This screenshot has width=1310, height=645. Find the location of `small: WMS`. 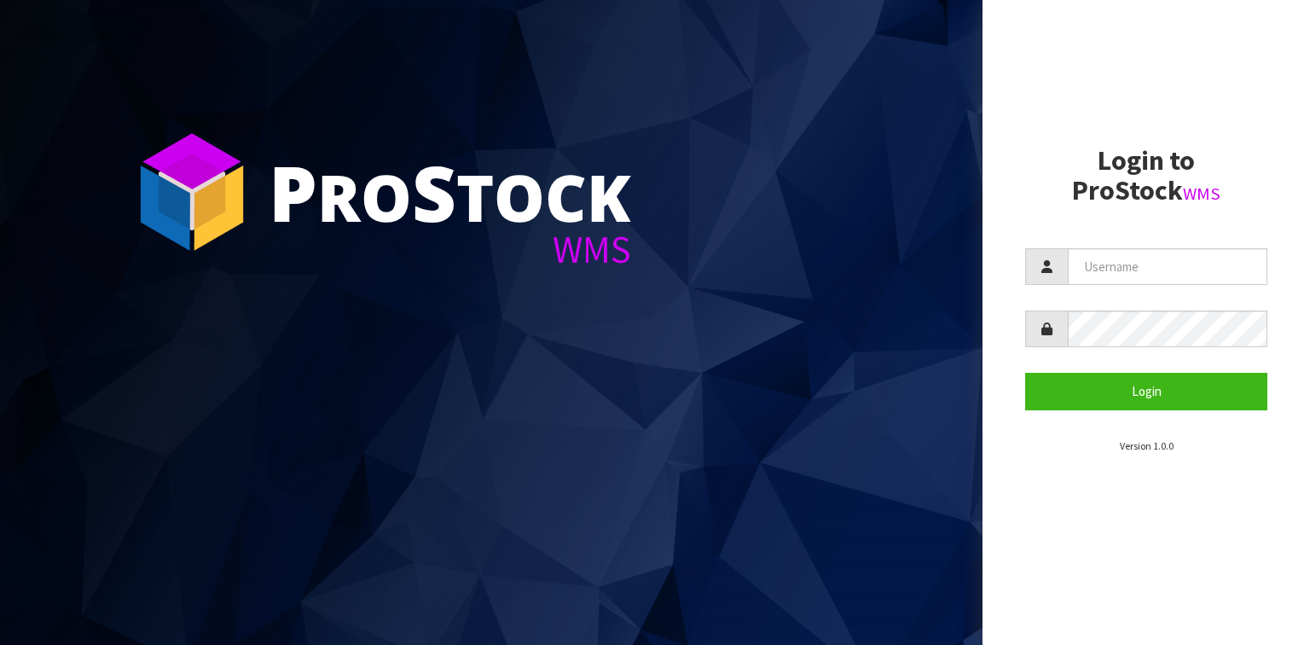

small: WMS is located at coordinates (1202, 194).